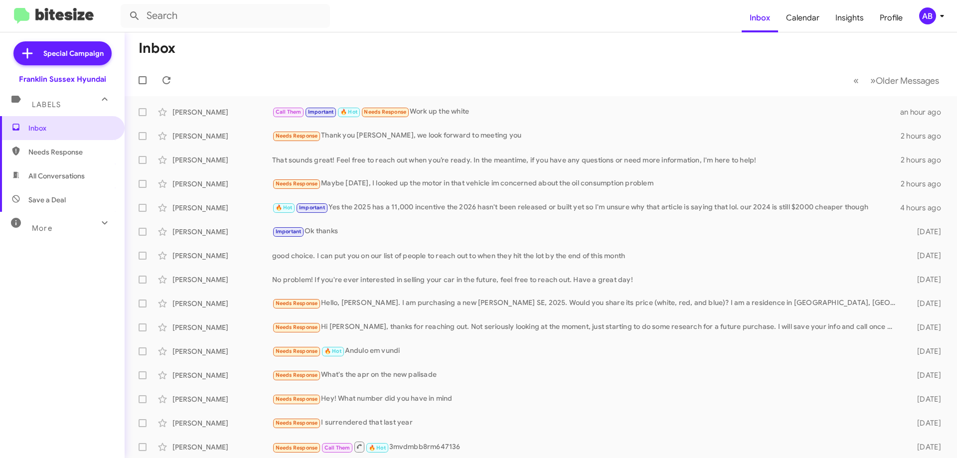 The image size is (957, 458). Describe the element at coordinates (587, 447) in the screenshot. I see `div: 3mvdmbb8rm647136` at that location.